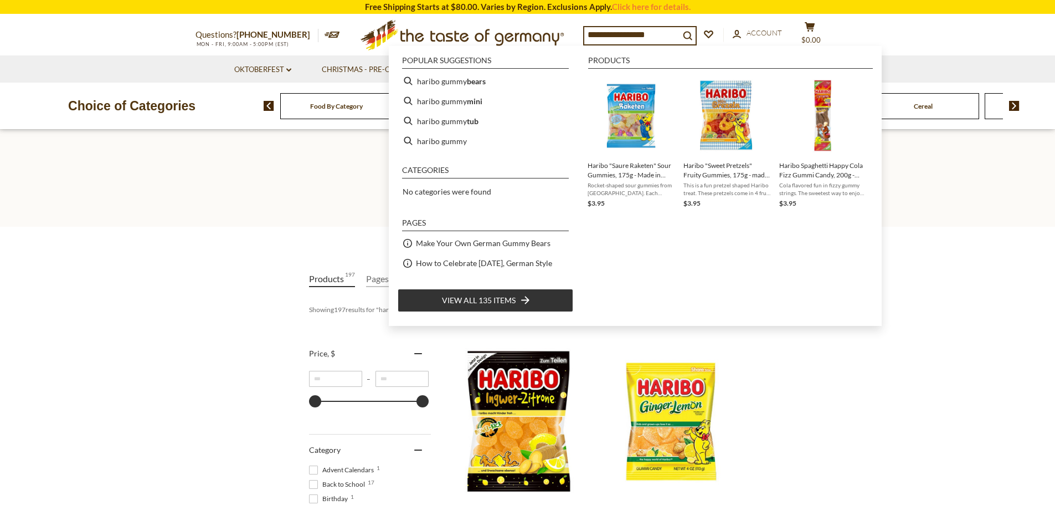 Image resolution: width=1055 pixels, height=505 pixels. Describe the element at coordinates (485, 121) in the screenshot. I see `li: haribo gummy tub` at that location.